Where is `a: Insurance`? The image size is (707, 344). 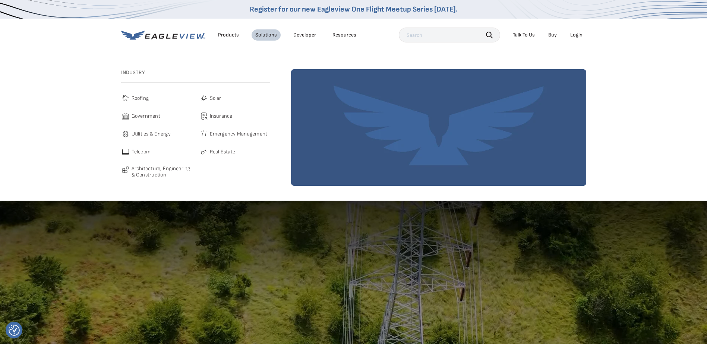
a: Insurance is located at coordinates (235, 116).